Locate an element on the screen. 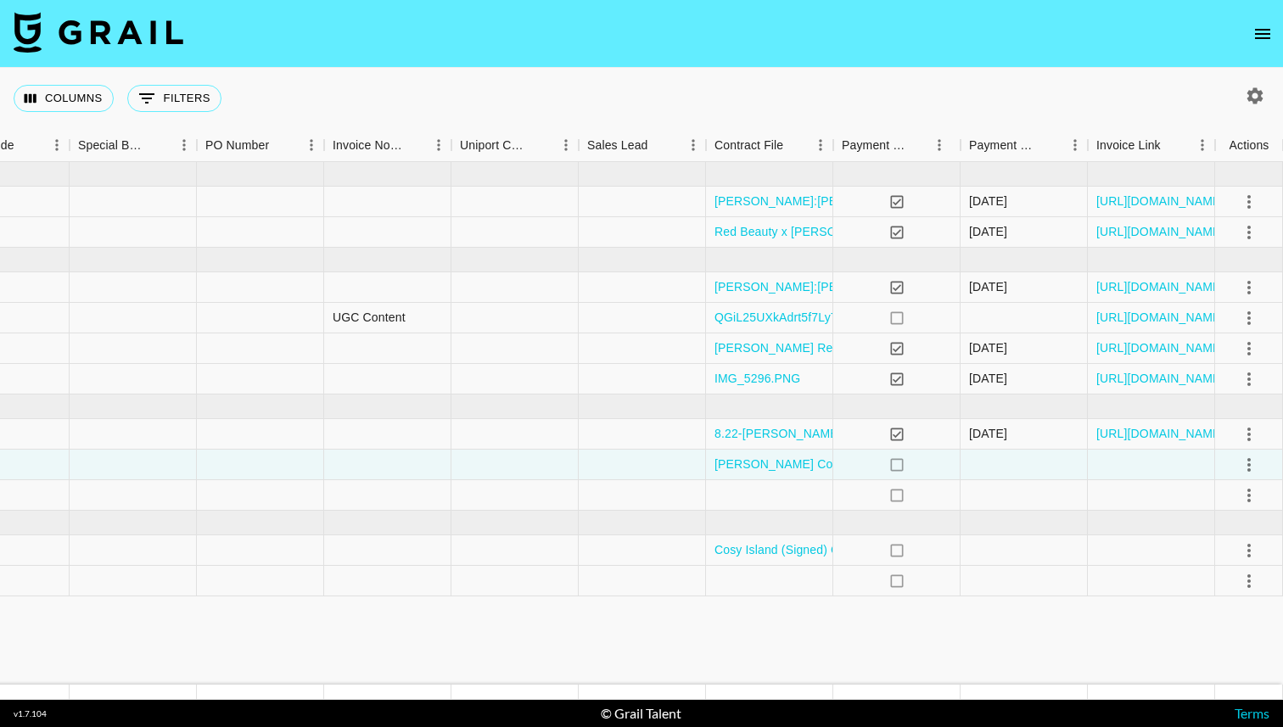 The height and width of the screenshot is (727, 1283). button: Show filters is located at coordinates (174, 98).